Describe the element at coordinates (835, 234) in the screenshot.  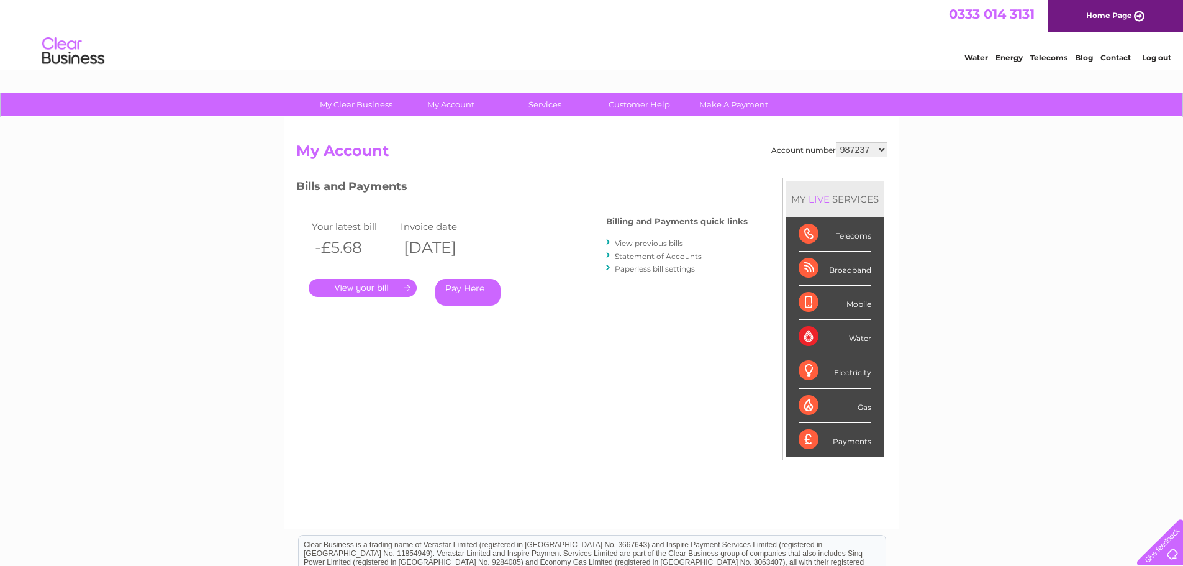
I see `div: Telecoms` at that location.